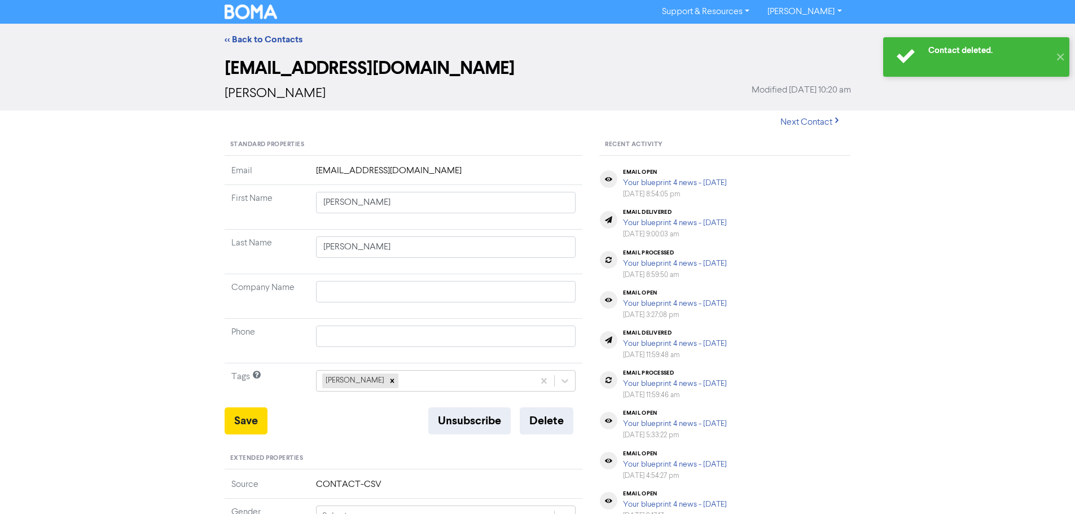 This screenshot has width=1075, height=514. Describe the element at coordinates (267, 174) in the screenshot. I see `td: Email` at that location.